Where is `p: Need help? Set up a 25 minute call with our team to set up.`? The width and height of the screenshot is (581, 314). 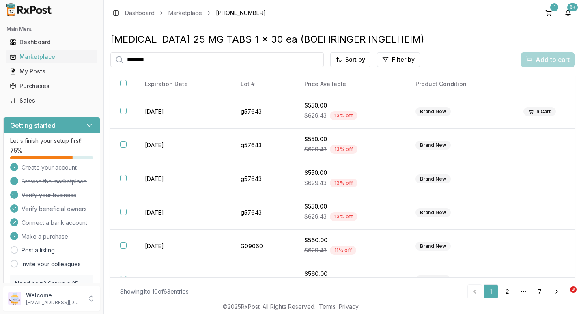
p: Need help? Set up a 25 minute call with our team to set up. is located at coordinates (52, 292).